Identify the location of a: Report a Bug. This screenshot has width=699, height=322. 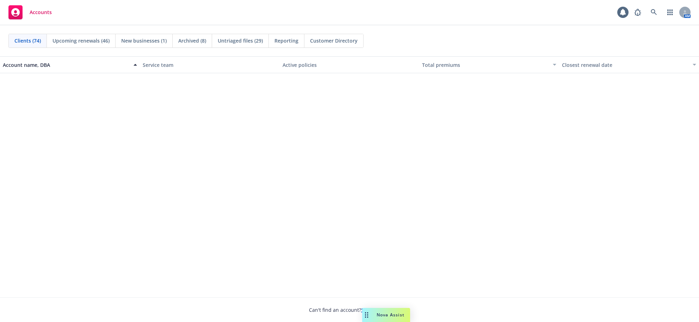
(637, 12).